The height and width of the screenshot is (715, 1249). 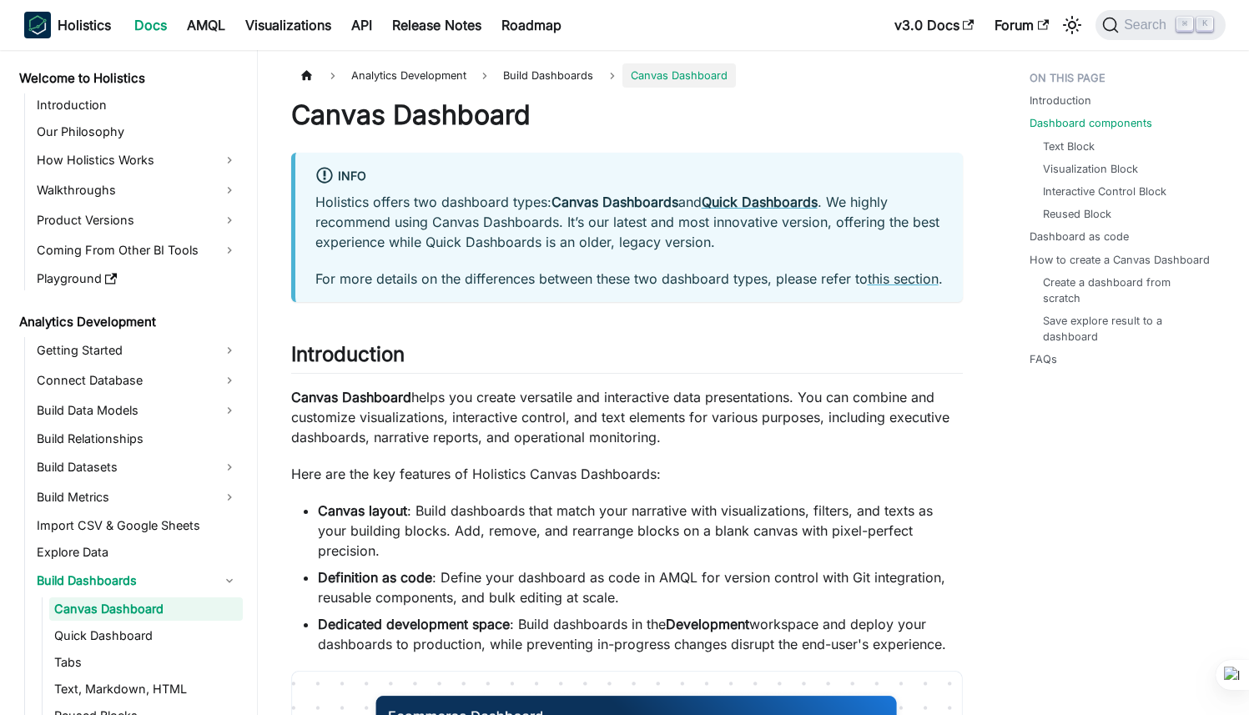 I want to click on li: : Build dashboards that match your narrative with visualizations, filters, and texts as your buil..., so click(x=640, y=530).